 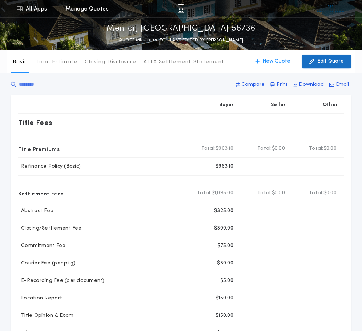 I want to click on p: Other, so click(x=331, y=105).